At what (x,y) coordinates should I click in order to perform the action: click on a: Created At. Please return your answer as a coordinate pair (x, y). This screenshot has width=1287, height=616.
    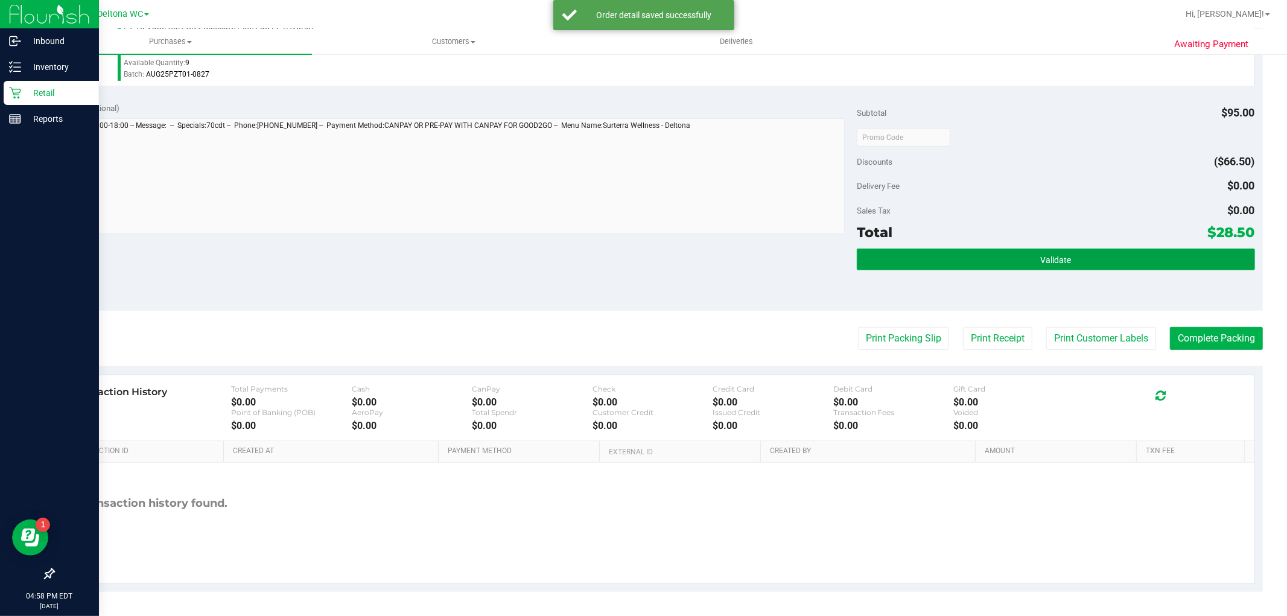
    Looking at the image, I should click on (333, 451).